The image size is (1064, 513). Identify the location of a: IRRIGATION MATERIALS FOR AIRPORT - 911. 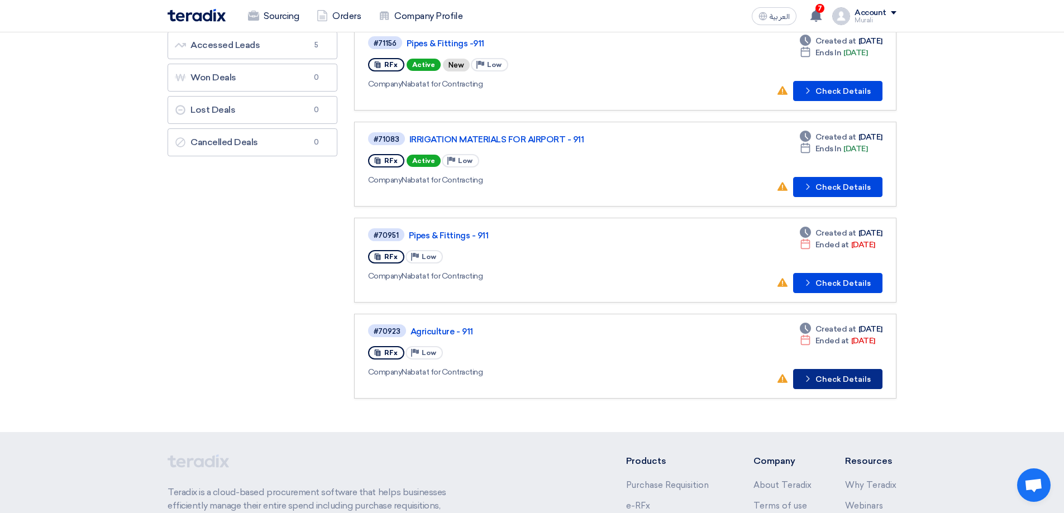
(549, 140).